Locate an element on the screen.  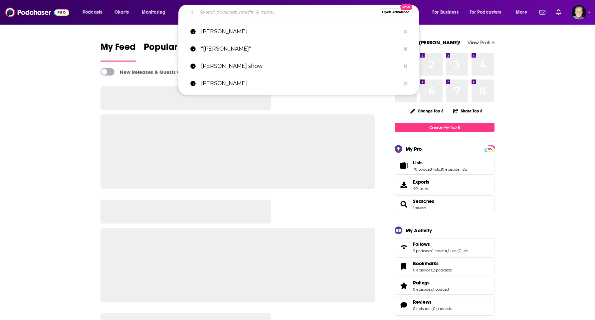
a: Podchaser - Follow, Share and Rate Podcasts is located at coordinates (37, 12).